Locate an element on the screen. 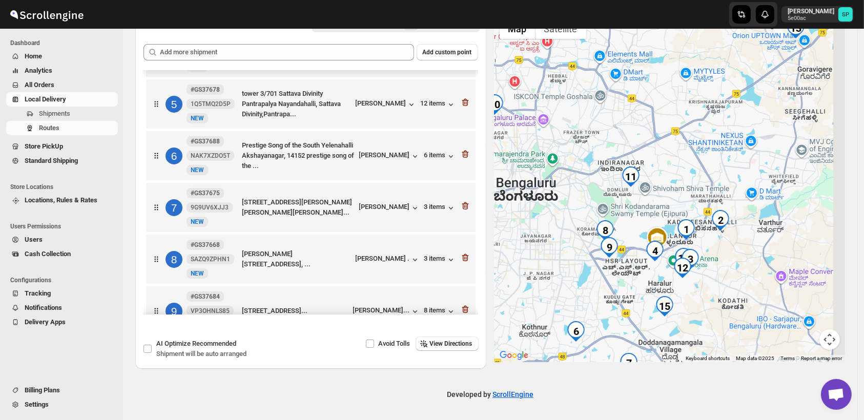  img: ScrollEngine is located at coordinates (47, 14).